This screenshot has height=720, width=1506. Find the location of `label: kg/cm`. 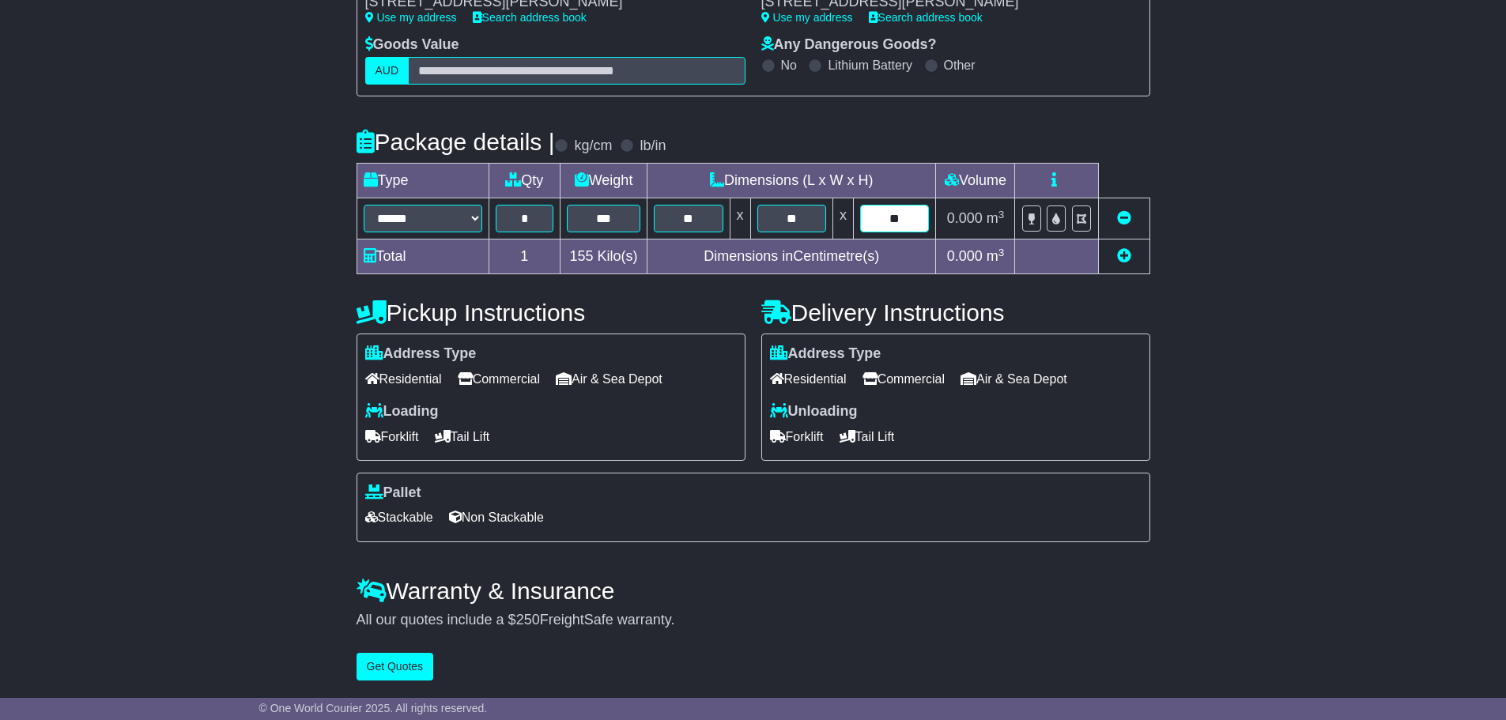

label: kg/cm is located at coordinates (593, 146).